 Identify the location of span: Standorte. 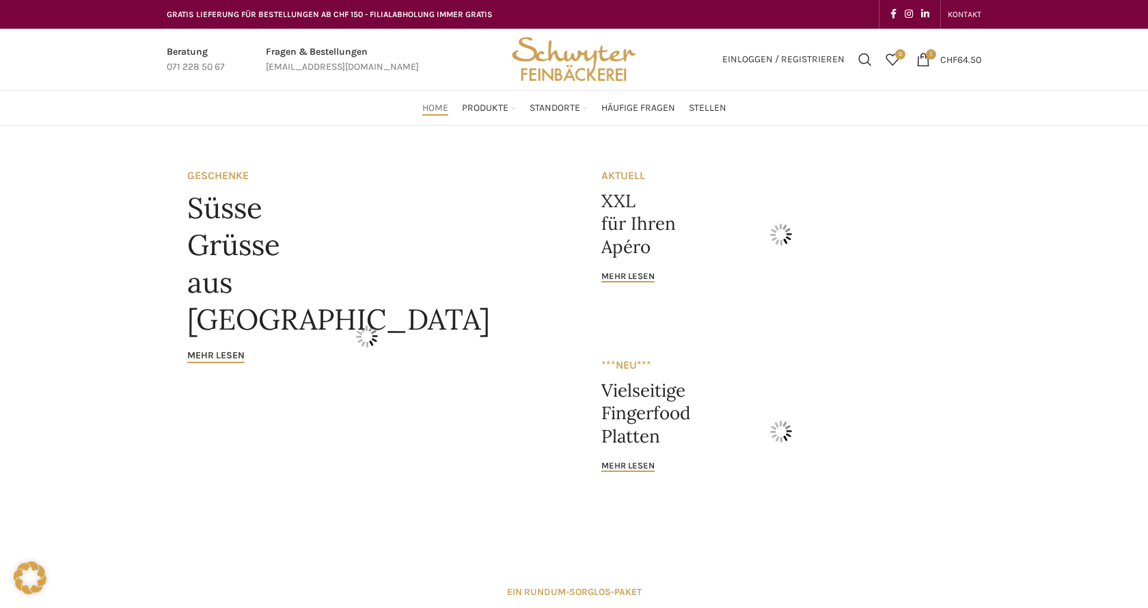
(555, 108).